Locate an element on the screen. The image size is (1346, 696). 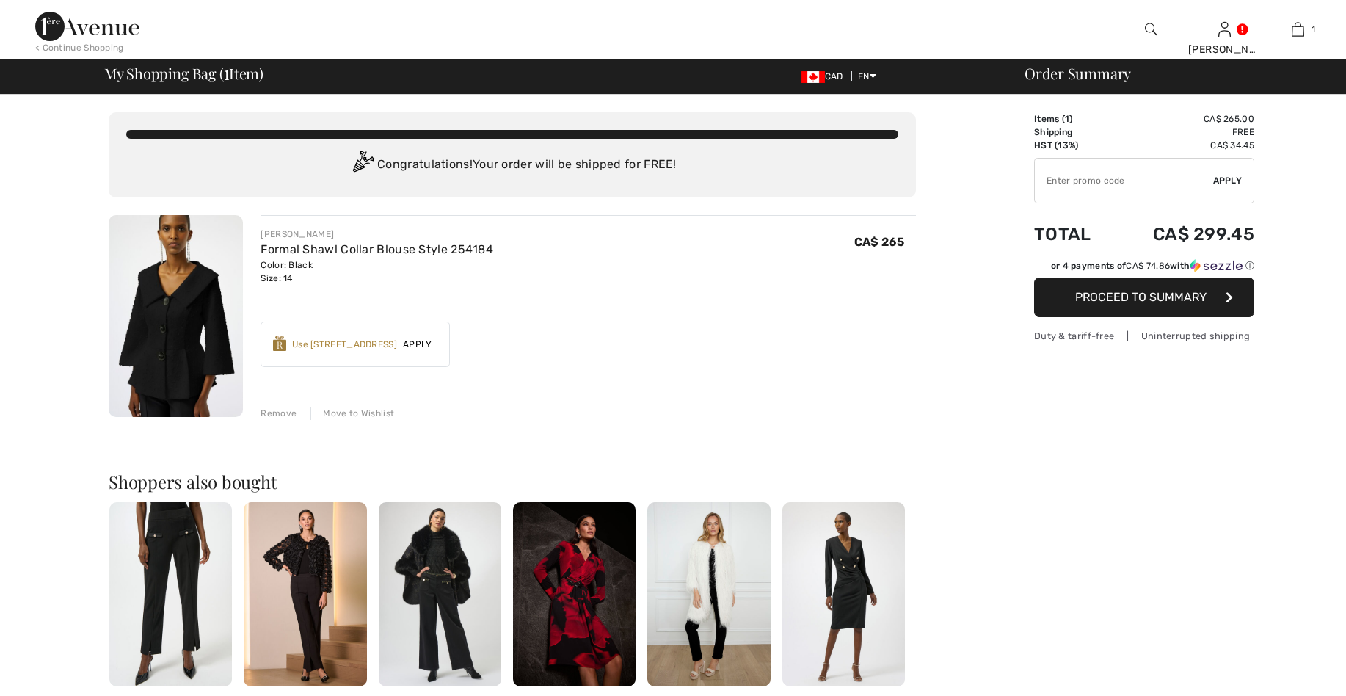
span: Proceed to Summary is located at coordinates (1140, 296).